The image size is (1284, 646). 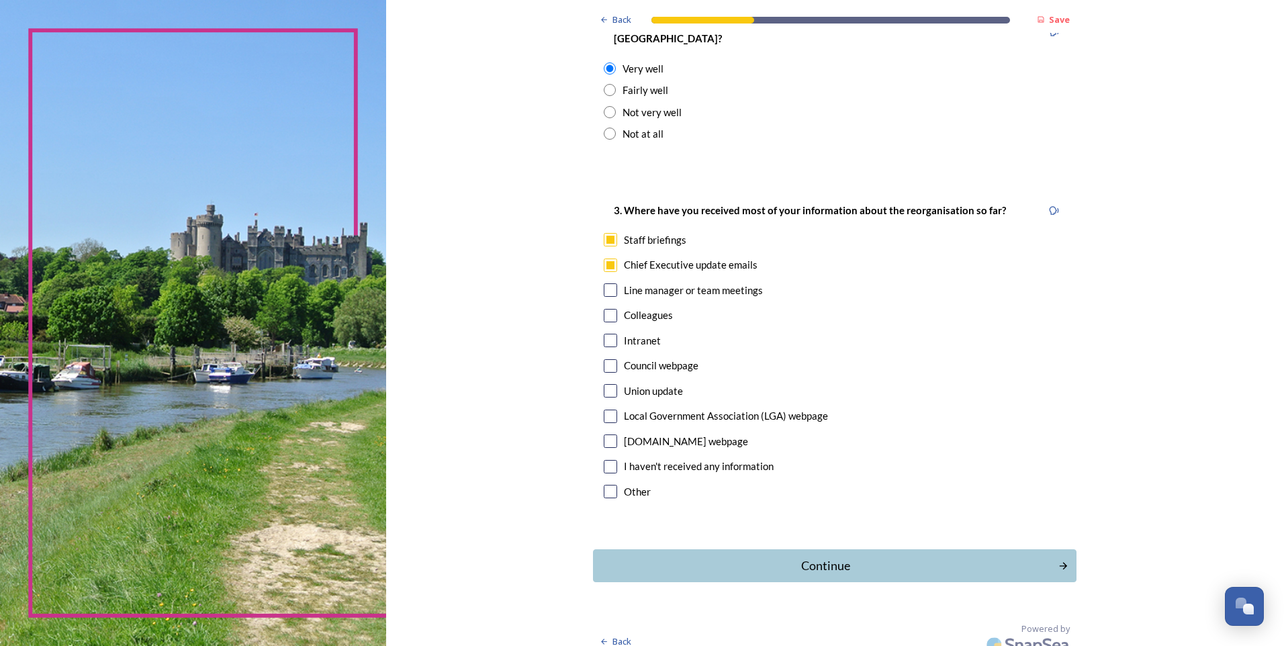 What do you see at coordinates (726, 416) in the screenshot?
I see `div: Local Government Association (LGA) webpage` at bounding box center [726, 416].